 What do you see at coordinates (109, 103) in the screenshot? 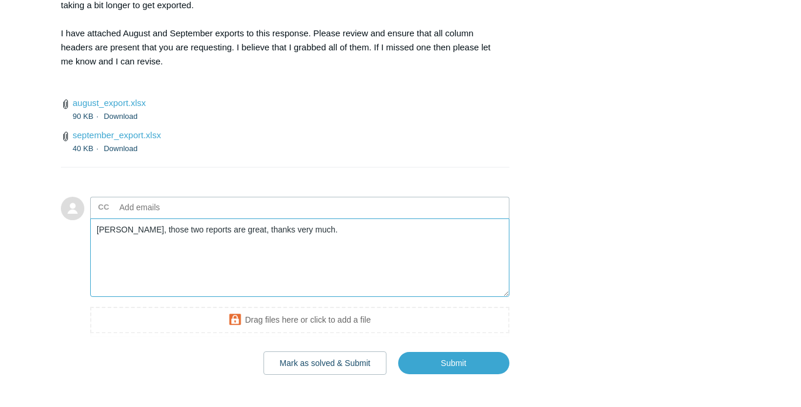
I see `a: august_export.xlsx` at bounding box center [109, 103].